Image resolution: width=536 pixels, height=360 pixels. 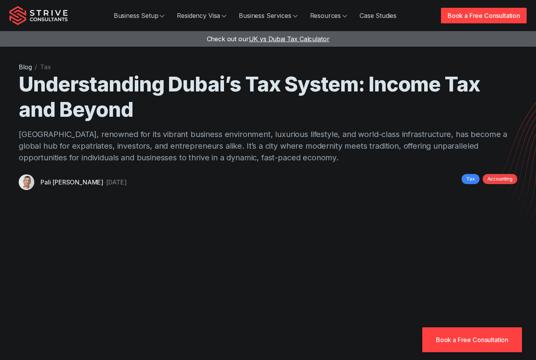 What do you see at coordinates (378, 16) in the screenshot?
I see `a: Case Studies` at bounding box center [378, 16].